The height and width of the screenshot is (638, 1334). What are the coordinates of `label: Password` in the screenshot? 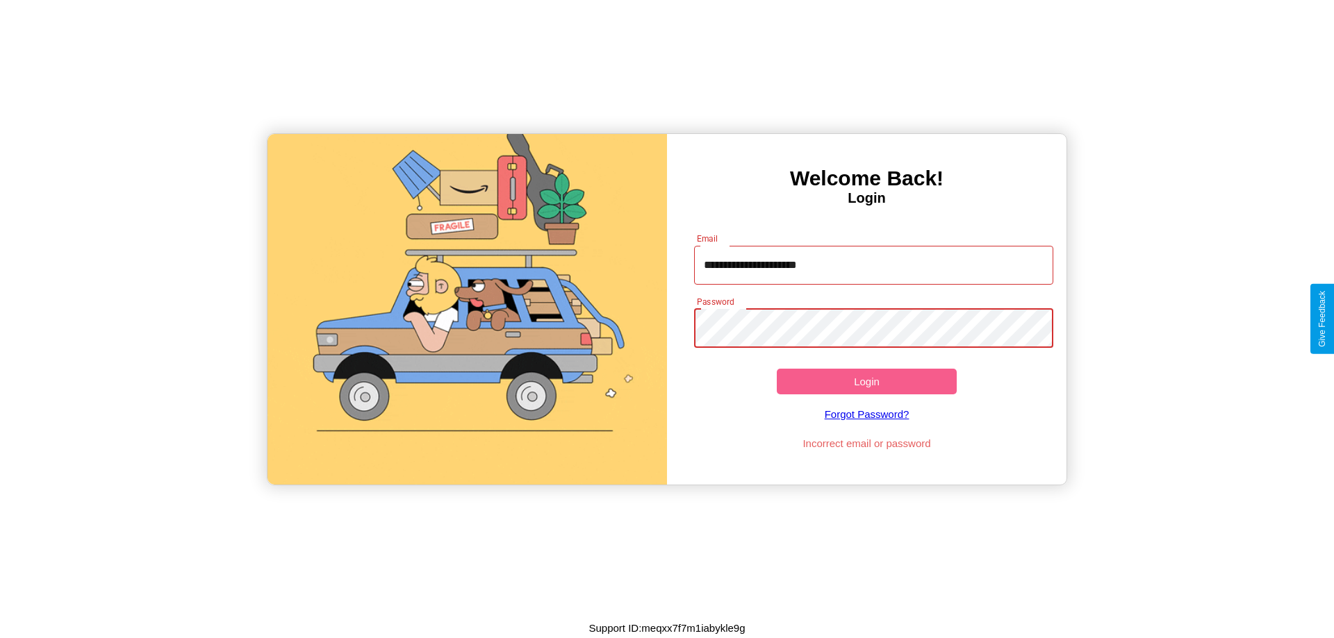 It's located at (715, 302).